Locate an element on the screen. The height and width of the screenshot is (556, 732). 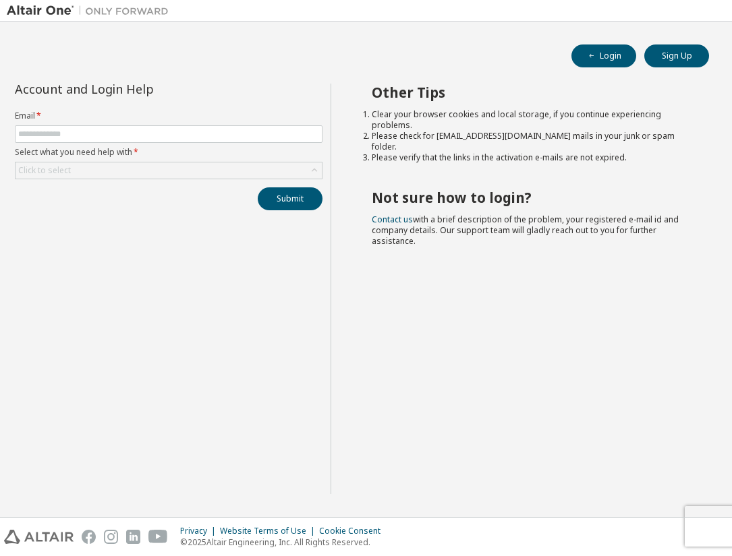
div: Cookie Consent is located at coordinates (353, 531).